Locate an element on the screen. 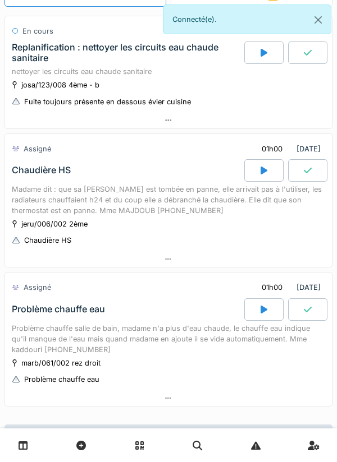  div: Problème chauffe salle de bain, madame n'a plus d'eau chaude, le chauffe eau indique qu'il manque... is located at coordinates (168, 340).